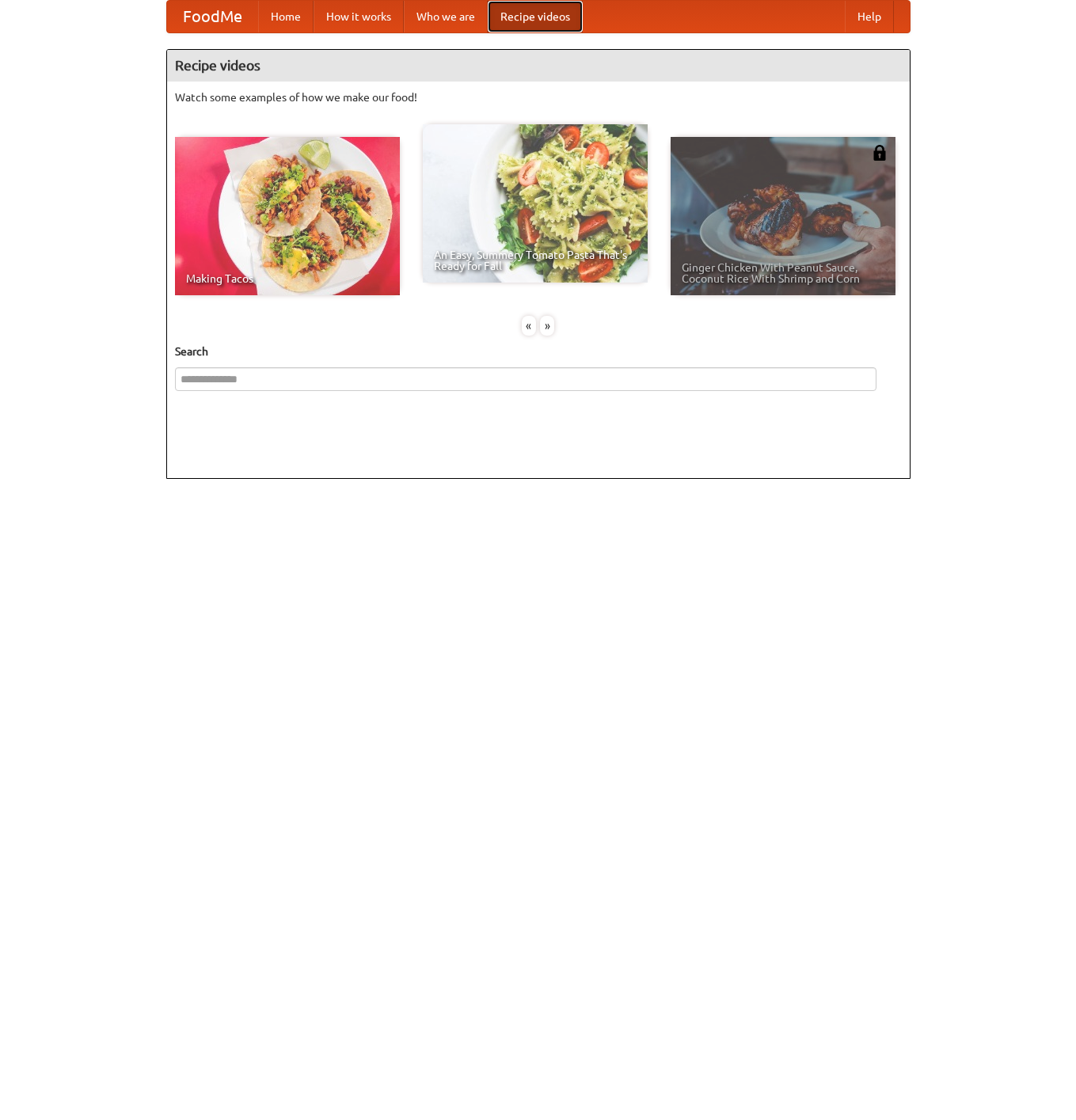 The image size is (1076, 1120). I want to click on a: Home, so click(286, 17).